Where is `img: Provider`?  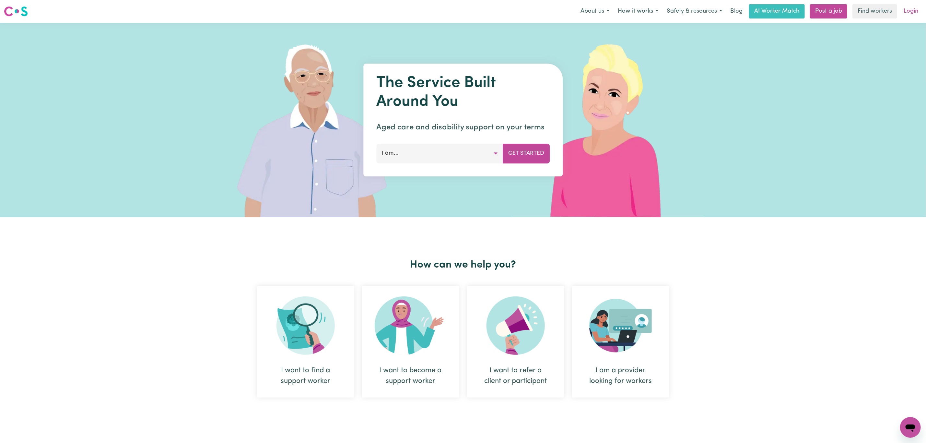 img: Provider is located at coordinates (621, 325).